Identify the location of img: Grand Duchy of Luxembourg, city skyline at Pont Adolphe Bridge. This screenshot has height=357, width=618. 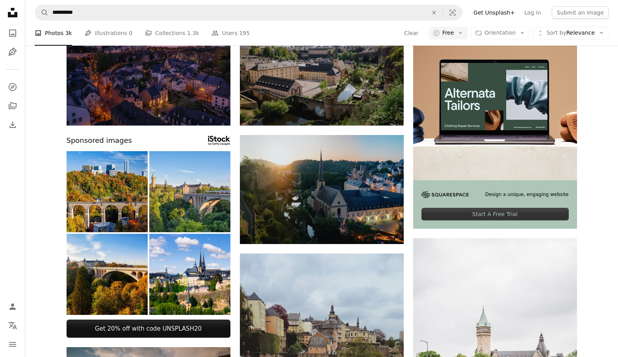
(190, 192).